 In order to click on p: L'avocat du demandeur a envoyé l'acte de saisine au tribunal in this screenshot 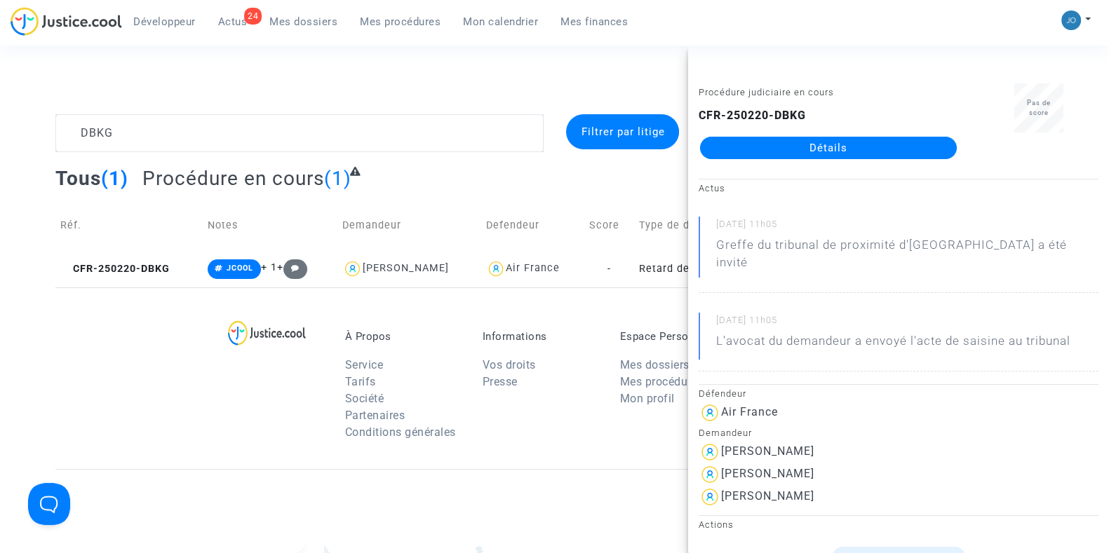, I will do `click(893, 344)`.